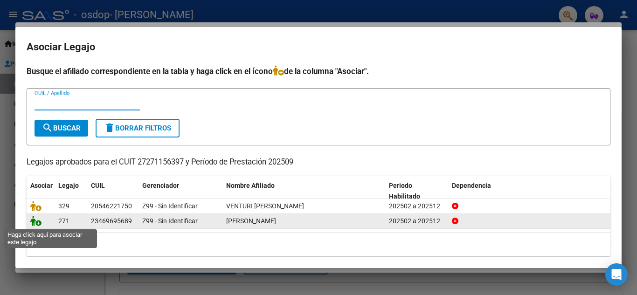  What do you see at coordinates (137, 128) in the screenshot?
I see `span: Borrar Filtros` at bounding box center [137, 128].